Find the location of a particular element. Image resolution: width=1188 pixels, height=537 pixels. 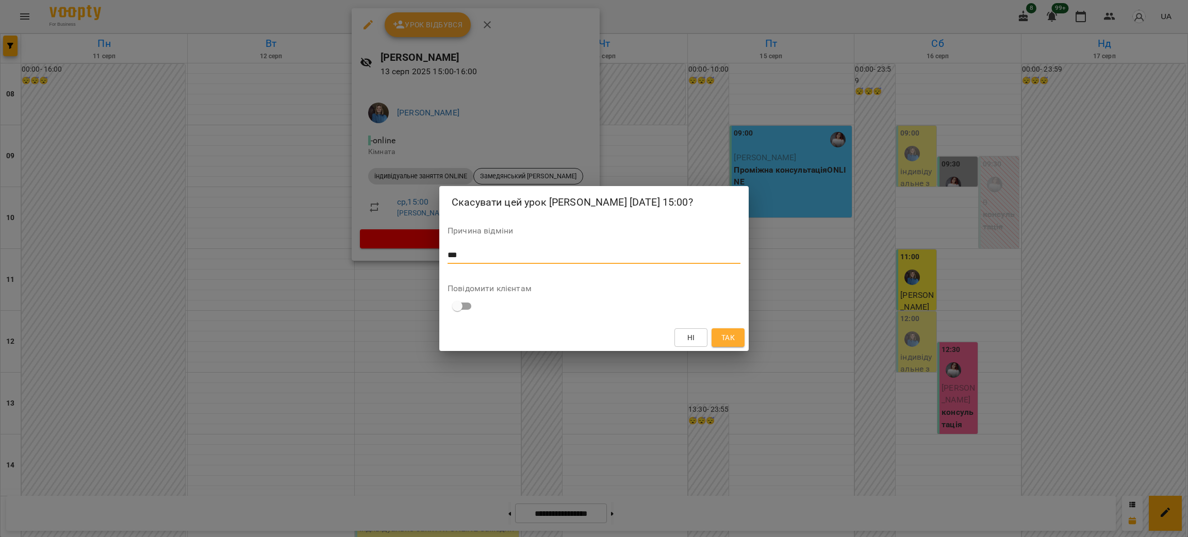

label: Причина відміни is located at coordinates (594, 231).